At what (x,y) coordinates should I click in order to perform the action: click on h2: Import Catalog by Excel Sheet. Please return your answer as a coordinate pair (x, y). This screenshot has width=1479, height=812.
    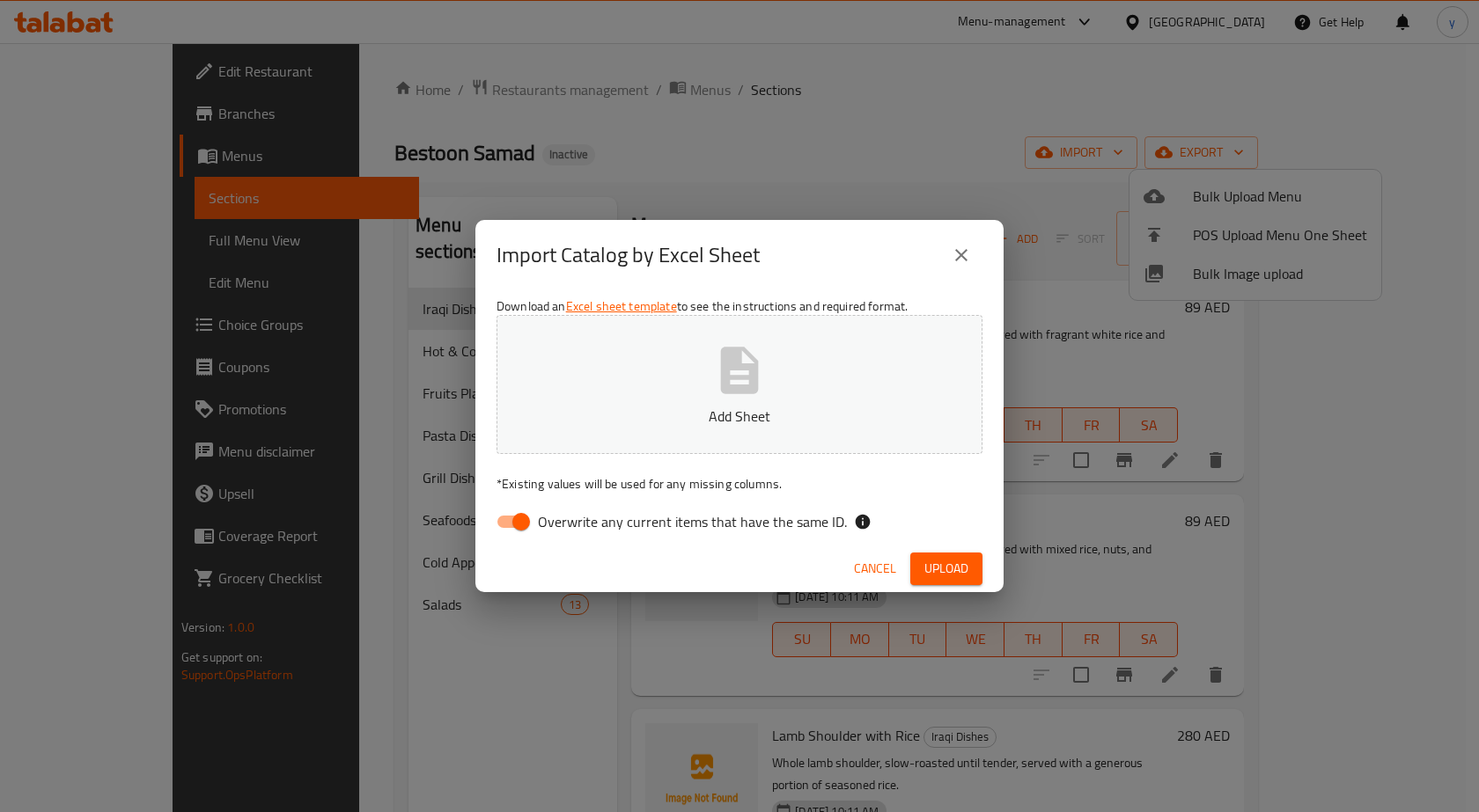
    Looking at the image, I should click on (628, 255).